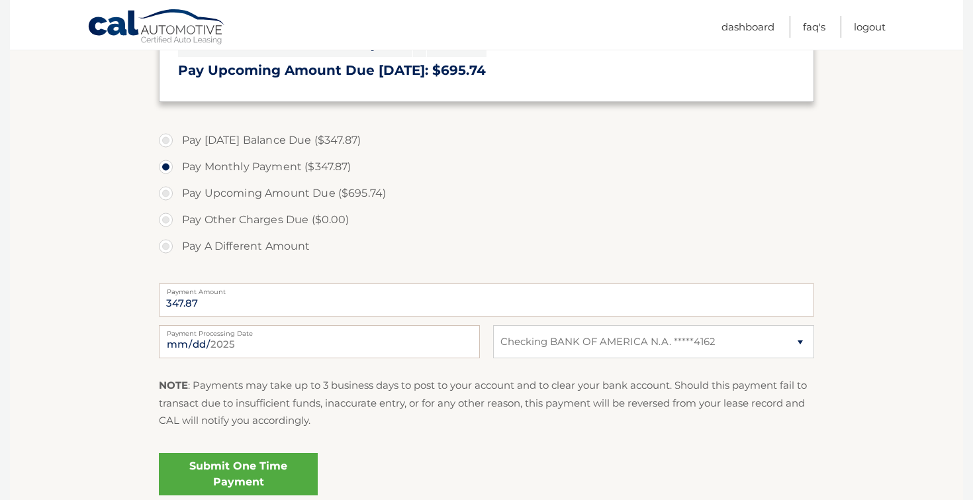 The image size is (973, 500). Describe the element at coordinates (487, 220) in the screenshot. I see `label: Pay Other Charges Due ($0.00)` at that location.